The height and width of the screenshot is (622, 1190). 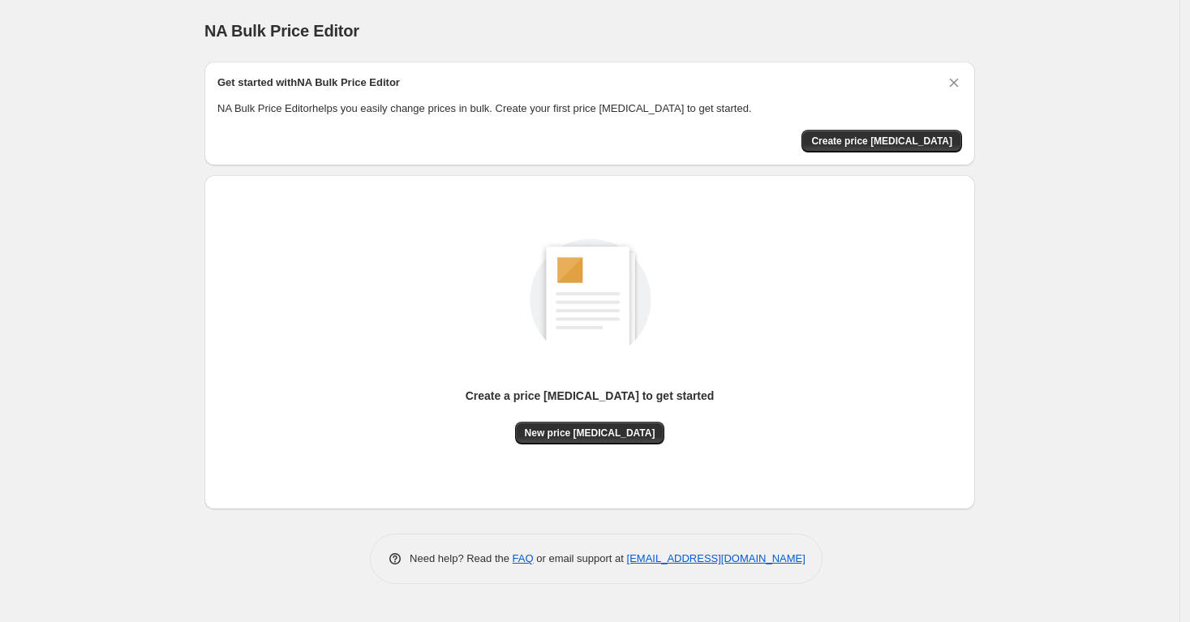 What do you see at coordinates (281, 31) in the screenshot?
I see `span: NA Bulk Price Editor` at bounding box center [281, 31].